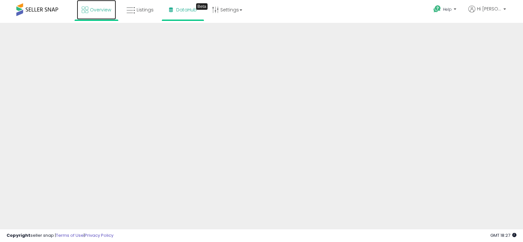  I want to click on span: Listings, so click(145, 10).